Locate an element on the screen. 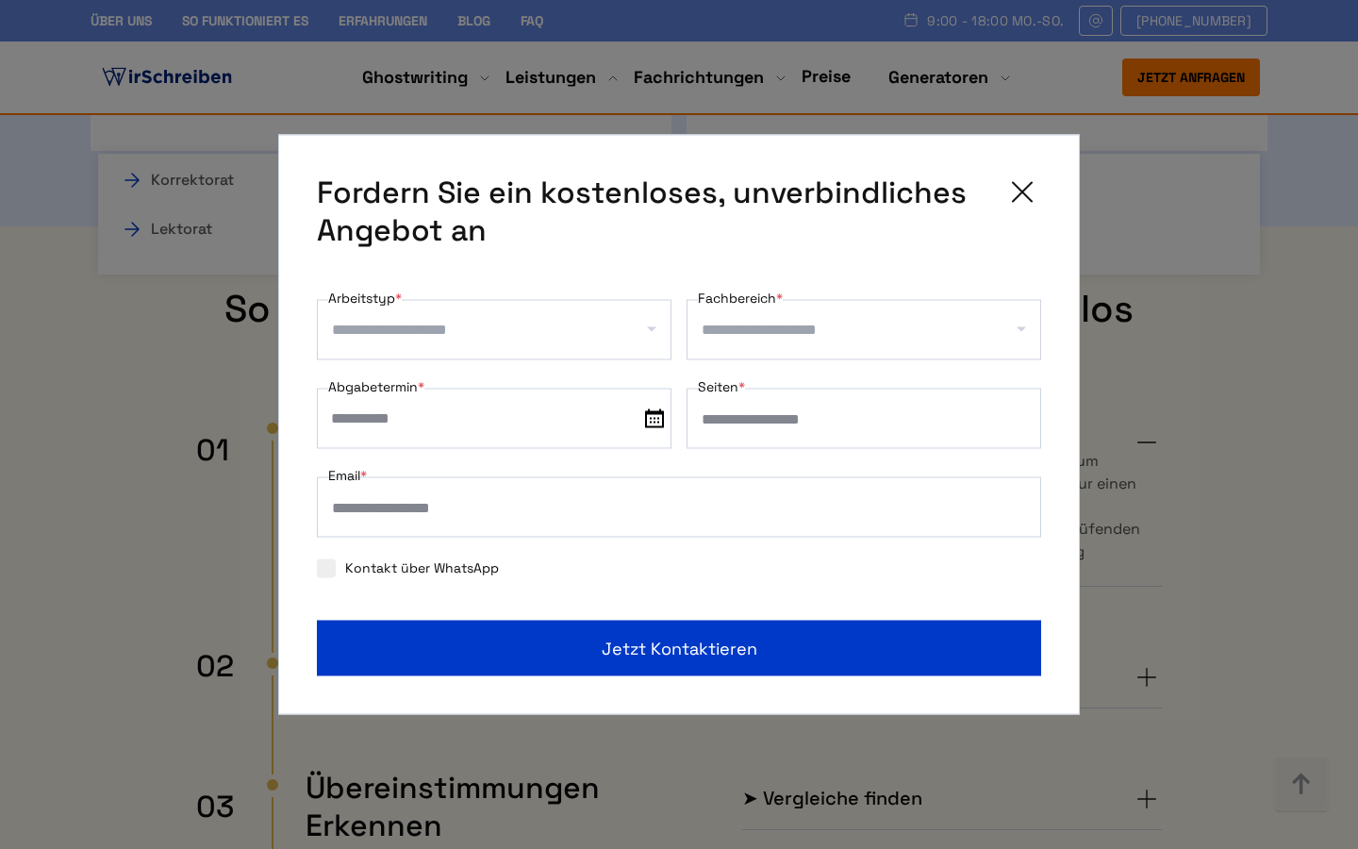 This screenshot has height=849, width=1358. label: Abgabetermin is located at coordinates (376, 387).